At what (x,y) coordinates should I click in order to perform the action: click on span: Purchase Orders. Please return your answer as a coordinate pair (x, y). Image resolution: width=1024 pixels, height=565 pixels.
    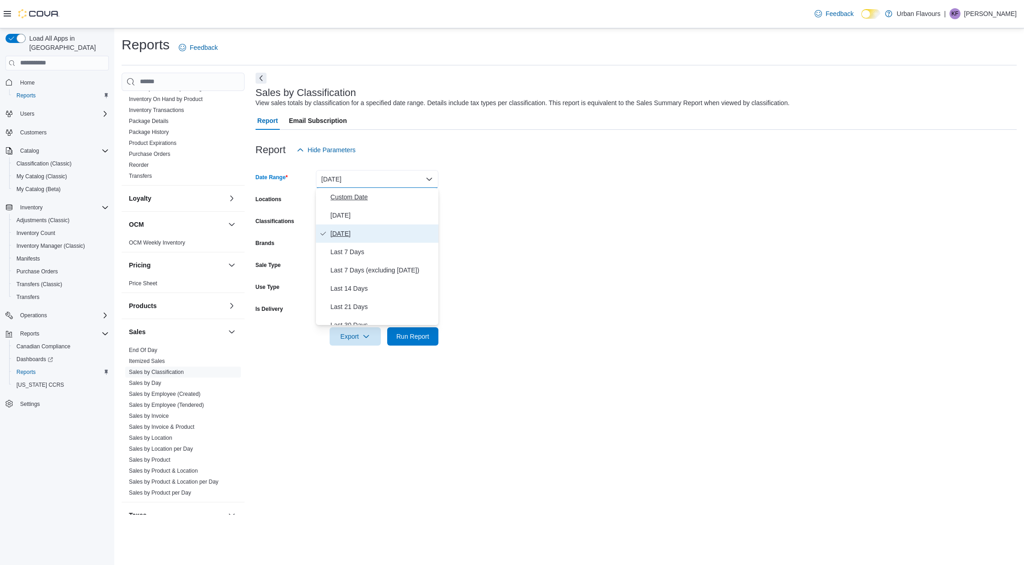
    Looking at the image, I should click on (37, 271).